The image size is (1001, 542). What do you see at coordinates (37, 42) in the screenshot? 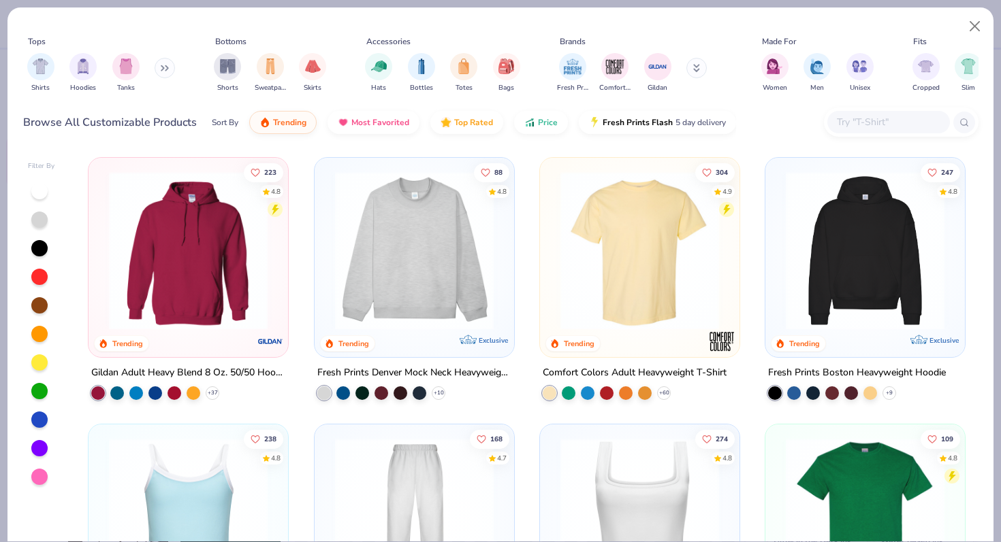
I see `div: Tops` at bounding box center [37, 42].